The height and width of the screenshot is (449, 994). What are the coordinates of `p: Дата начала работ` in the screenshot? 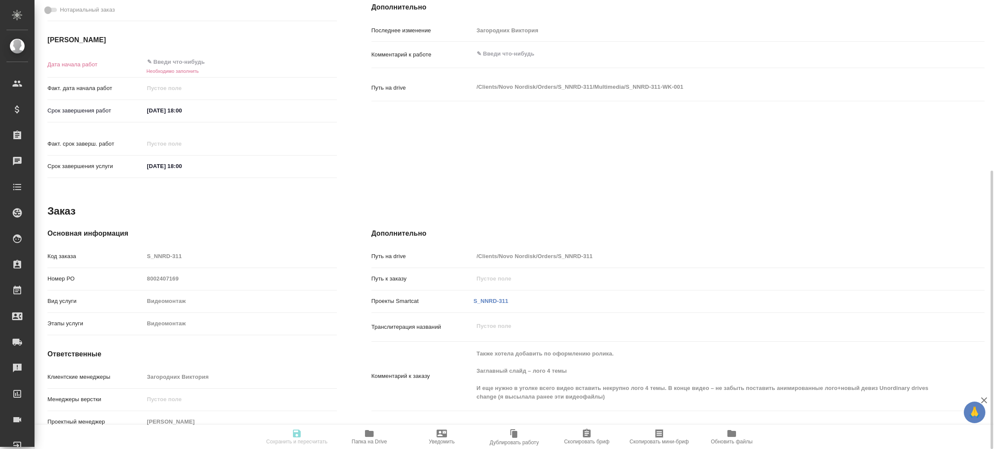 It's located at (96, 65).